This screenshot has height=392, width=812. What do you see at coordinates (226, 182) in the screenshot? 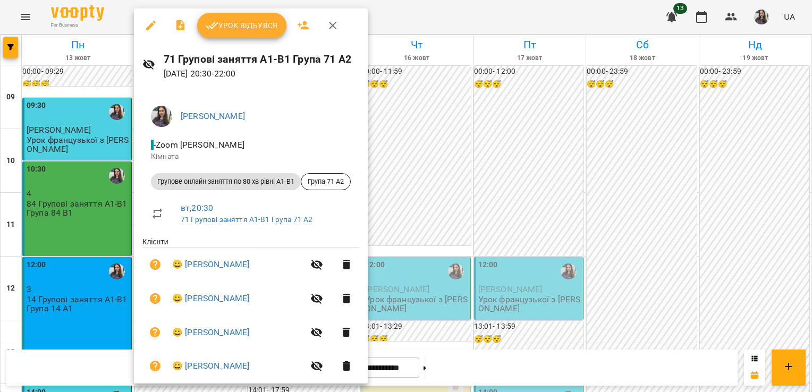
I see `span: Групове онлайн заняття по 80 хв рівні А1-В1` at bounding box center [226, 182].